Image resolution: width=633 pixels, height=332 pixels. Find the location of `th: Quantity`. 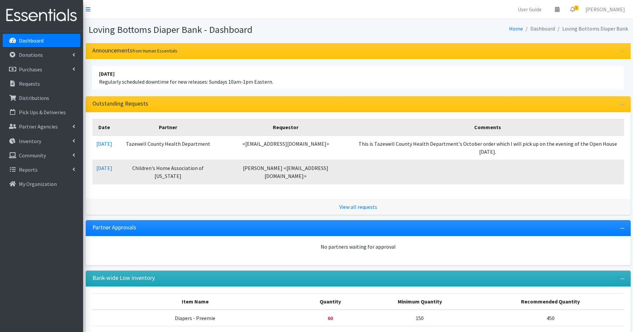

th: Quantity is located at coordinates (330, 301).